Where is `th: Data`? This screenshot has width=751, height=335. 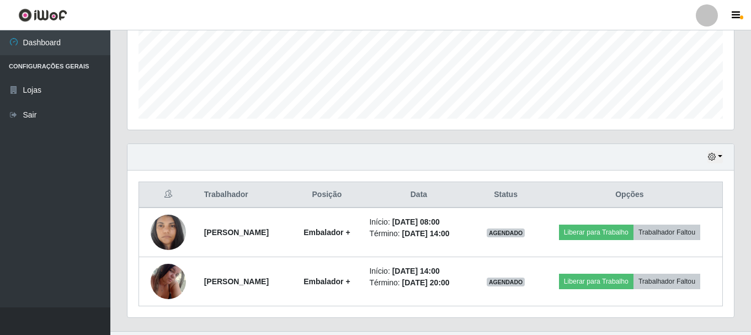
th: Data is located at coordinates (418, 195).